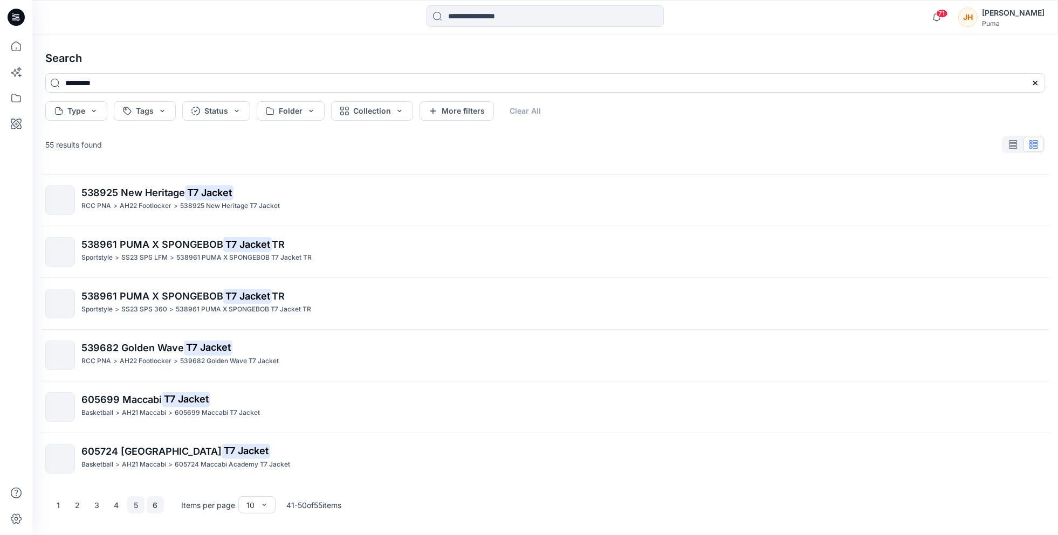  Describe the element at coordinates (217, 413) in the screenshot. I see `p: 605699 Maccabi T7 Jacket` at that location.